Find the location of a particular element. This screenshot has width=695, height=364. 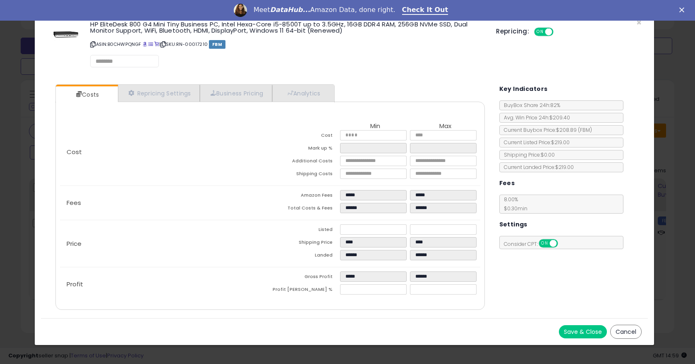

h5: Key Indicators is located at coordinates (523, 89).